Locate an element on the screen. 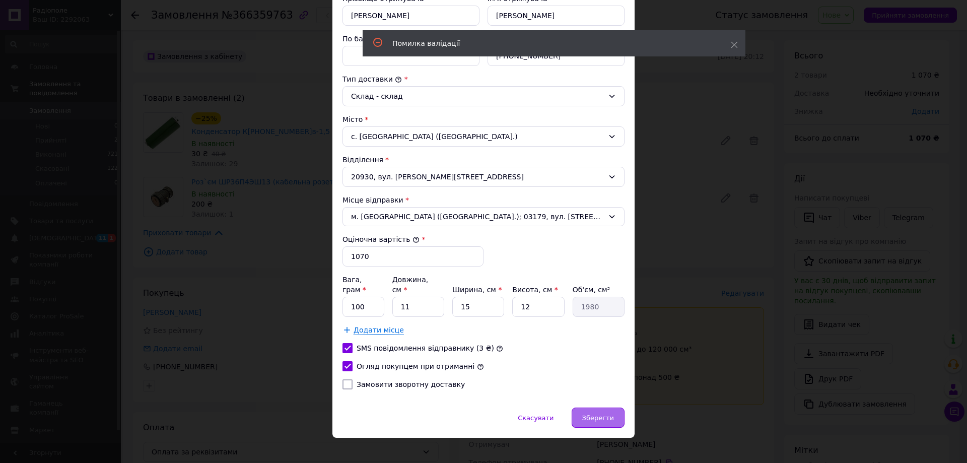  label: По батькові отримувача is located at coordinates (387, 39).